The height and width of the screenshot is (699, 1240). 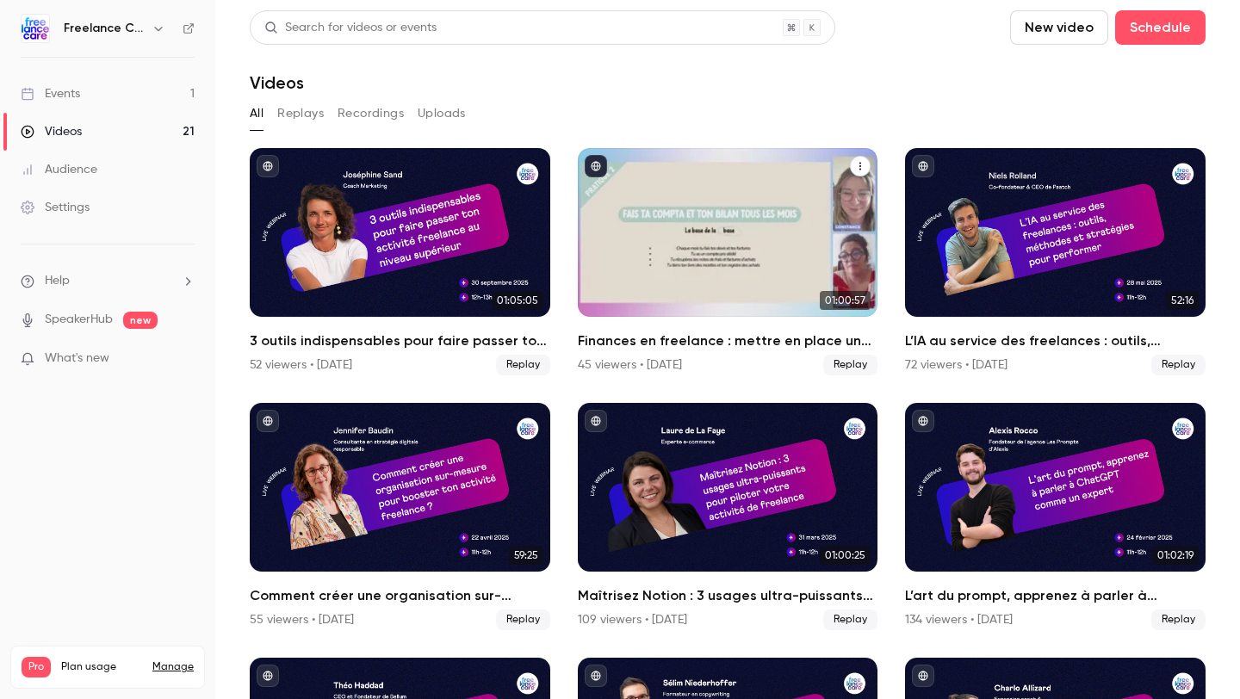 I want to click on section: Videos, so click(x=728, y=350).